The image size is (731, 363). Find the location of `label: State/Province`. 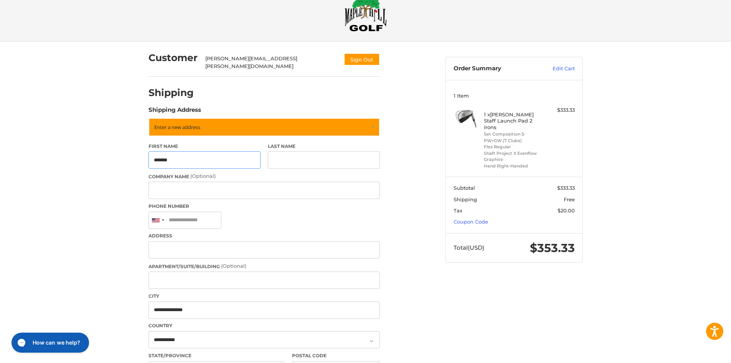

label: State/Province is located at coordinates (216, 355).